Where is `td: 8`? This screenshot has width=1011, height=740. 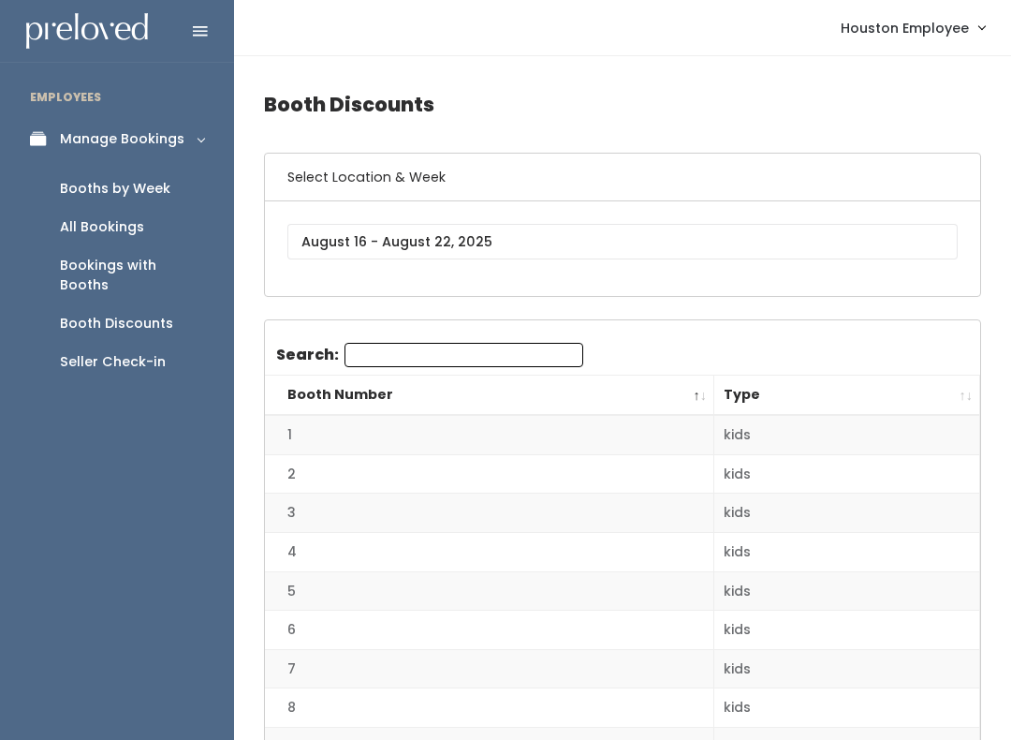 td: 8 is located at coordinates (490, 708).